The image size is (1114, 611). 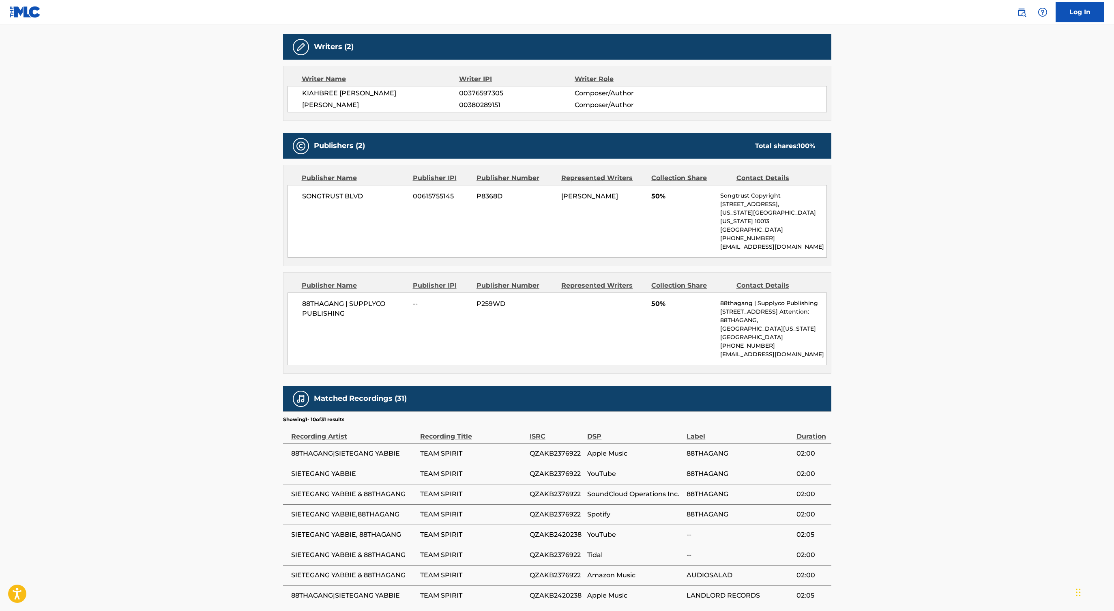 I want to click on img: Matched Recordings, so click(x=301, y=399).